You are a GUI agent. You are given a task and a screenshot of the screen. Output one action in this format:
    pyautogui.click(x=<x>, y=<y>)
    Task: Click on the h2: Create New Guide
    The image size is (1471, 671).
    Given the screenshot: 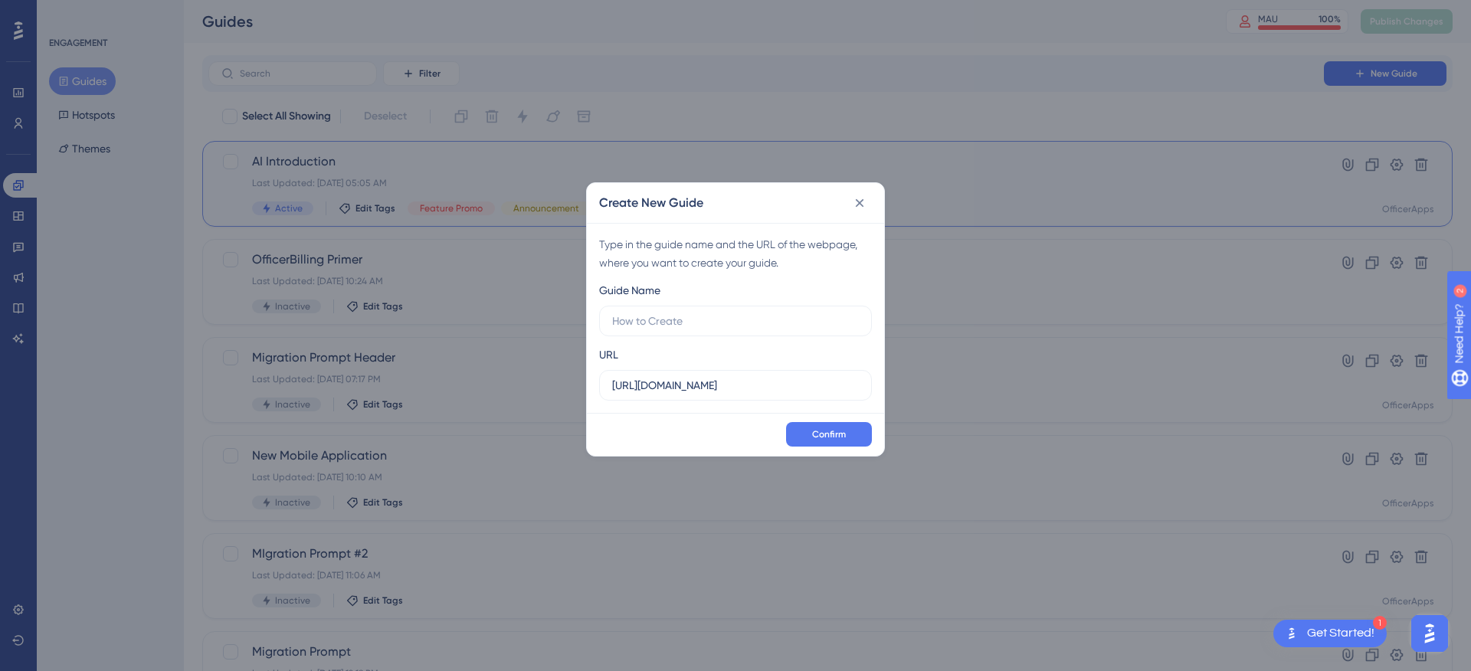 What is the action you would take?
    pyautogui.click(x=651, y=203)
    